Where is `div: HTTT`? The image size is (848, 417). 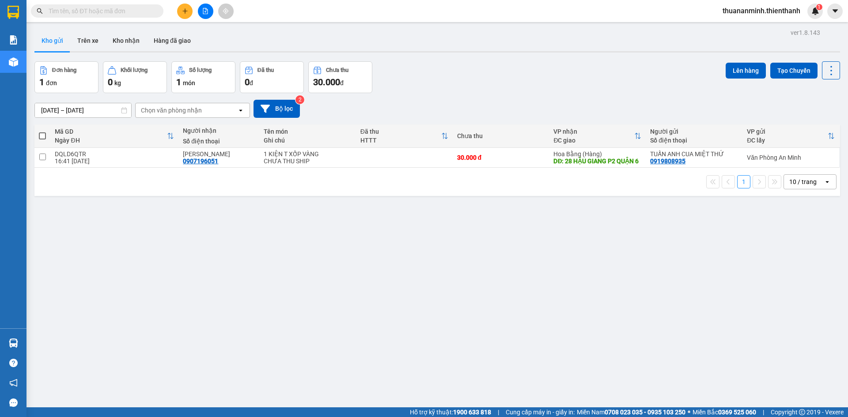 div: HTTT is located at coordinates (401, 140).